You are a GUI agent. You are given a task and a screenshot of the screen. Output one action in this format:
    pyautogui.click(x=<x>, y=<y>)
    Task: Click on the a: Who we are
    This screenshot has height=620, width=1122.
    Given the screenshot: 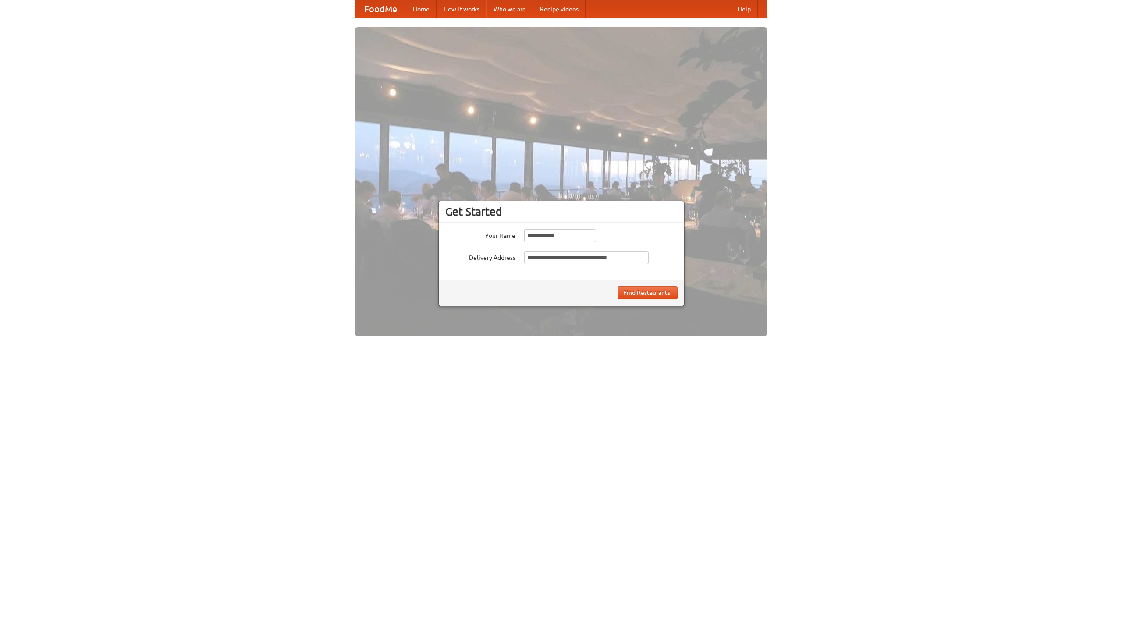 What is the action you would take?
    pyautogui.click(x=510, y=9)
    